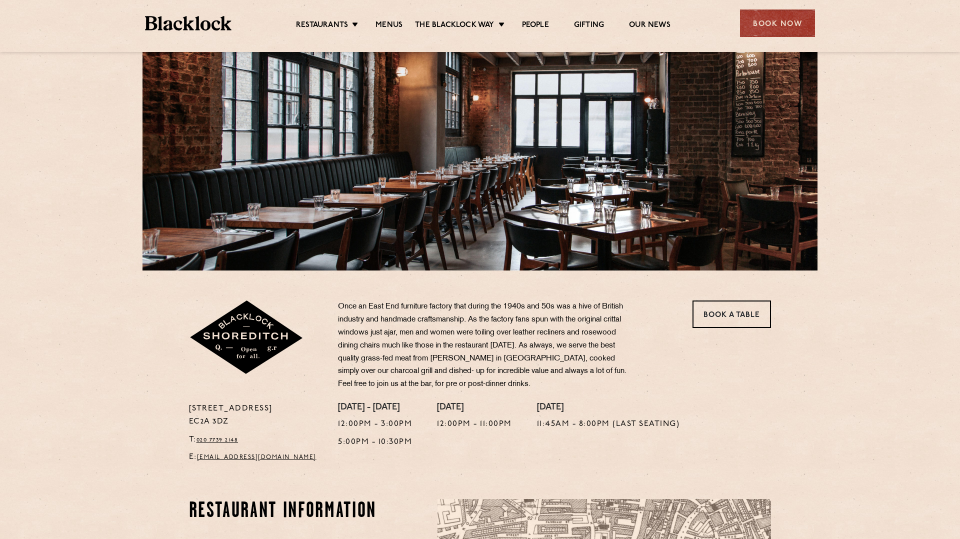  What do you see at coordinates (650, 26) in the screenshot?
I see `a: Our News` at bounding box center [650, 26].